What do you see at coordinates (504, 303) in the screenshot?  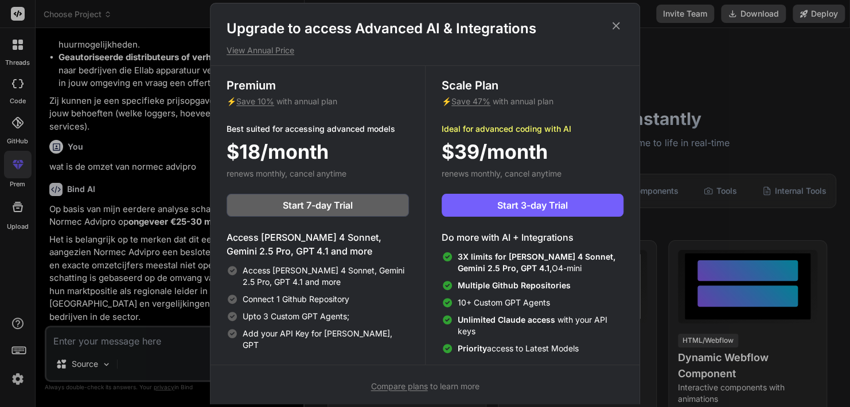 I see `span: 10+ Custom GPT Agents` at bounding box center [504, 303].